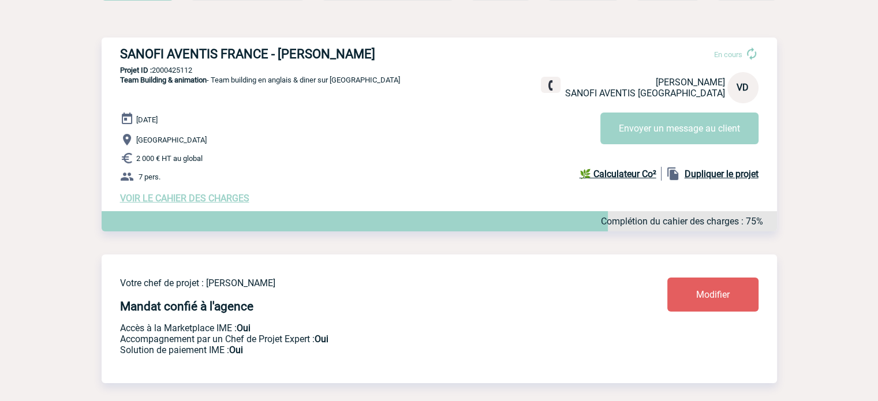  What do you see at coordinates (728, 54) in the screenshot?
I see `span: En cours` at bounding box center [728, 54].